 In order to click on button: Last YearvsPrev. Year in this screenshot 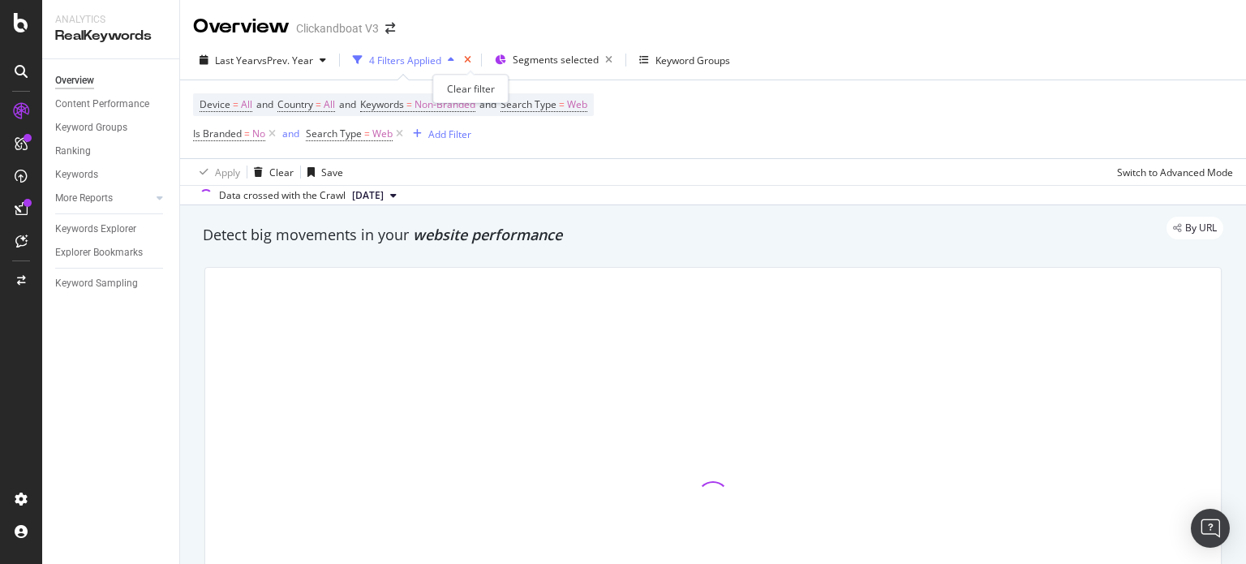, I will do `click(263, 60)`.